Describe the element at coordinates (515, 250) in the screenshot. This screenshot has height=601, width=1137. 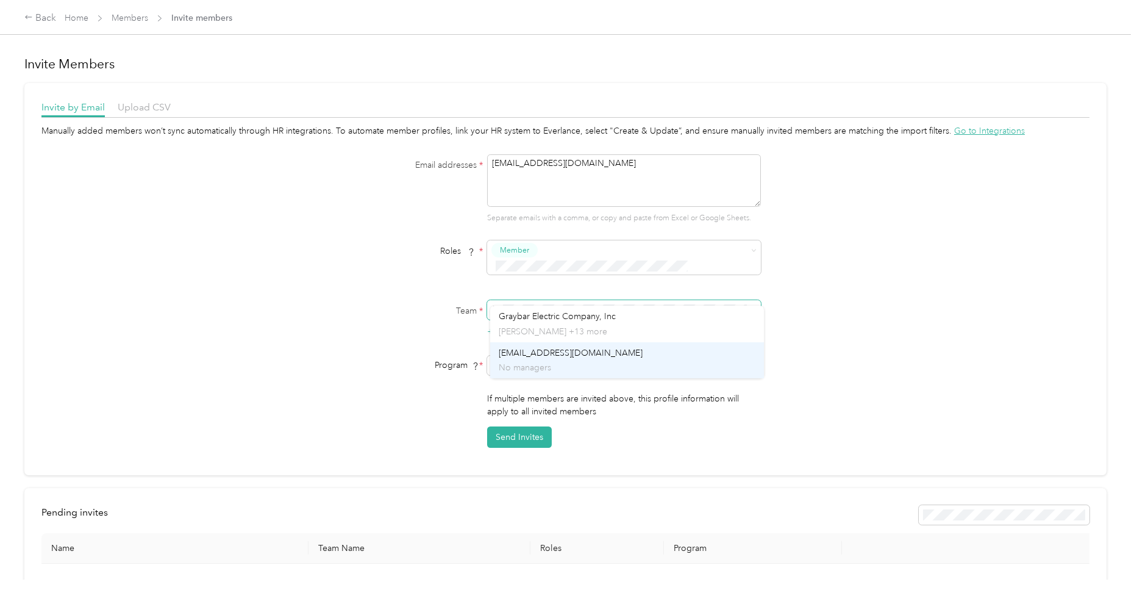
I see `button: Member` at that location.